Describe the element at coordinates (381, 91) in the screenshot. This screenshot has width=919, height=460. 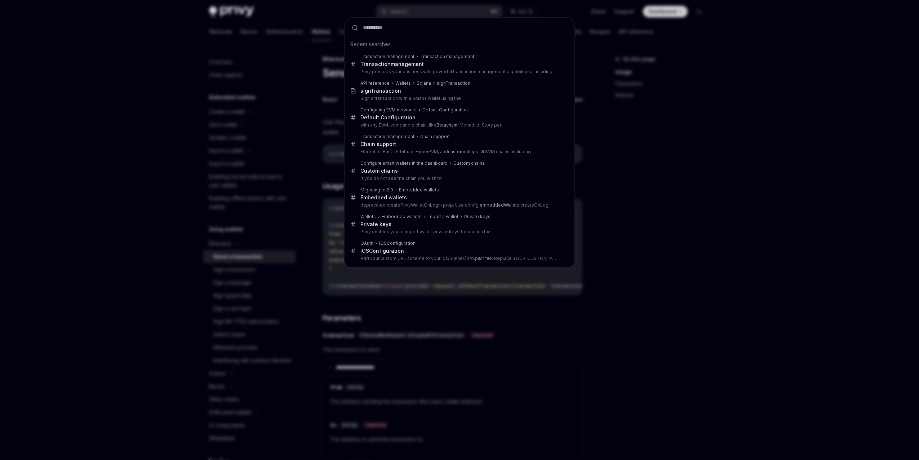
I see `div: Transaction` at that location.